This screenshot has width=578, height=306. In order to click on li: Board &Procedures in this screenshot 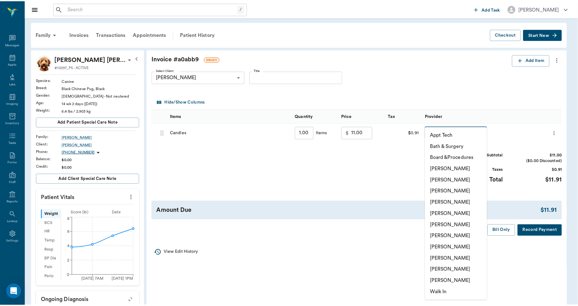, I will do `click(460, 158)`.